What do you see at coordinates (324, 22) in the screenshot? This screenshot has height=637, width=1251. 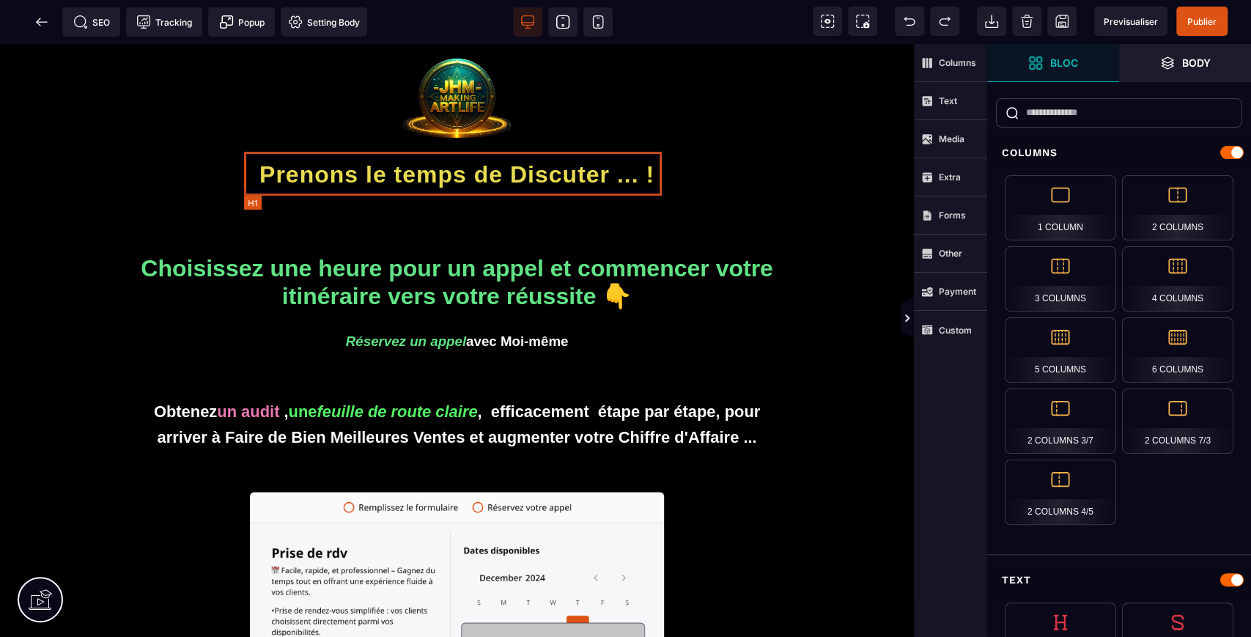 I see `span: Setting Body` at bounding box center [324, 22].